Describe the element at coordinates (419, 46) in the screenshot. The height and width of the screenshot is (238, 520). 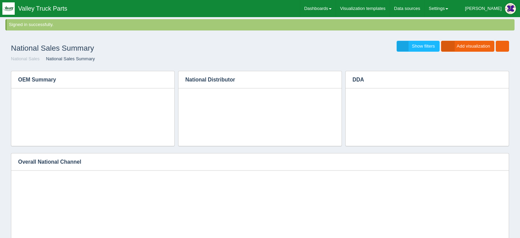
I see `a: Show filters` at that location.